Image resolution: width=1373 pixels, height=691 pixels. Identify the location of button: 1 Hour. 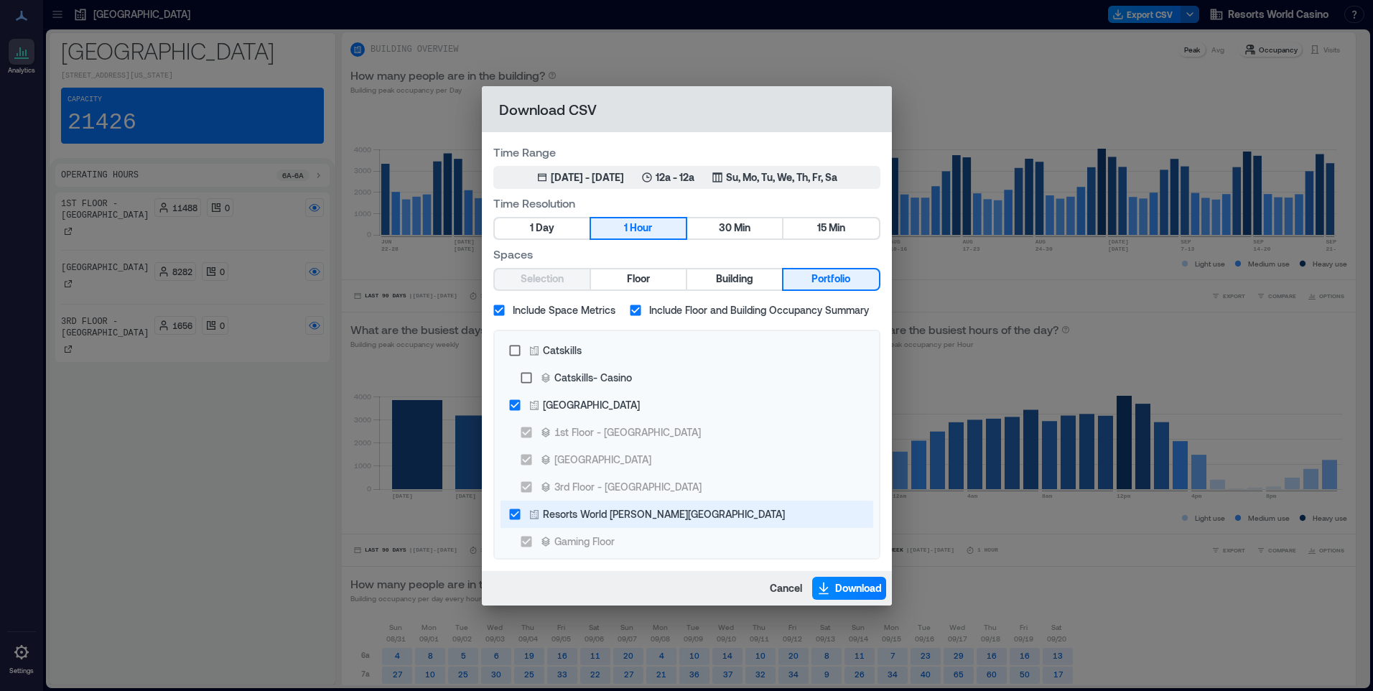
(638, 228).